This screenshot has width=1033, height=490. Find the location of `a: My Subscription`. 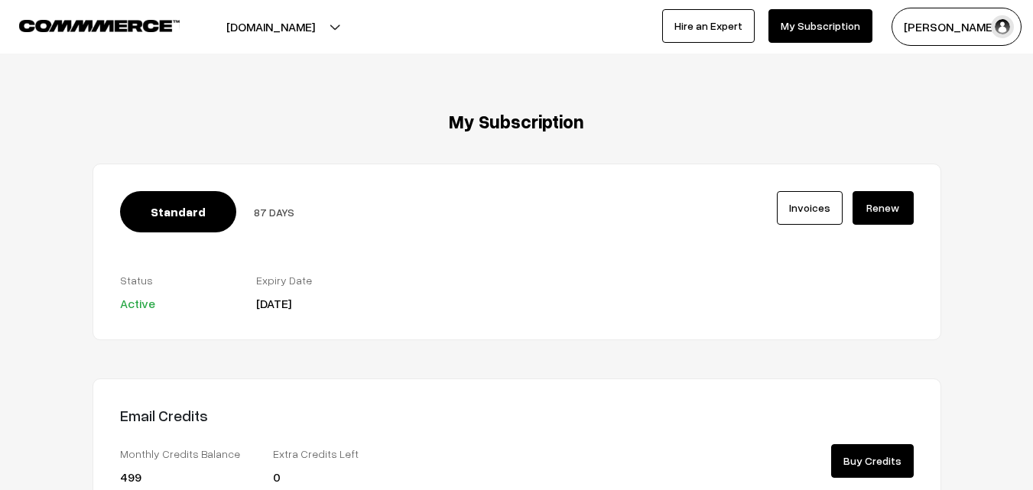

a: My Subscription is located at coordinates (820, 26).